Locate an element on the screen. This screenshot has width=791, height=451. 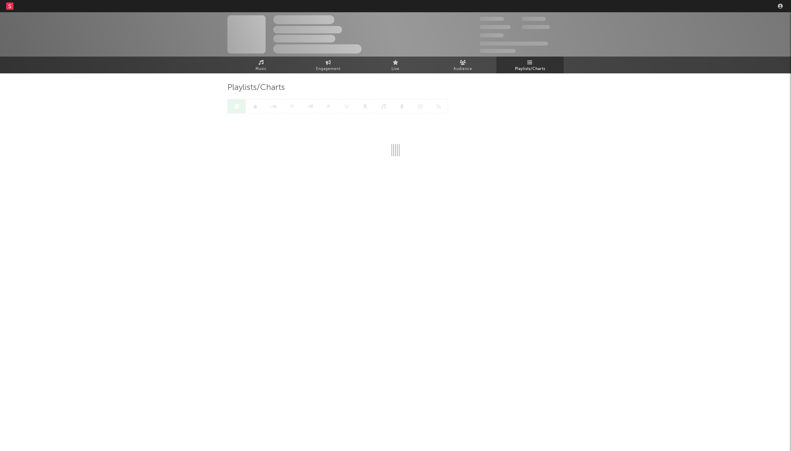
a: Live is located at coordinates (396, 65).